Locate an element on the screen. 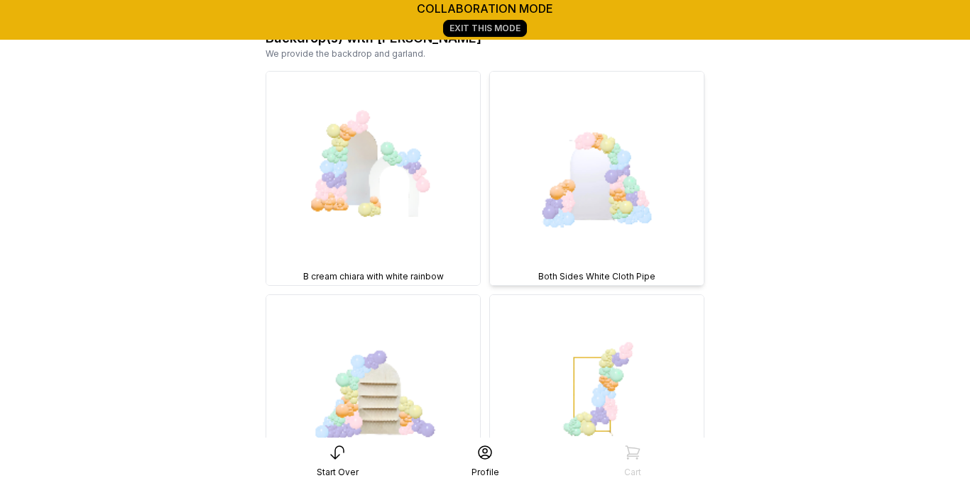 The image size is (970, 483). div: Cart is located at coordinates (632, 473).